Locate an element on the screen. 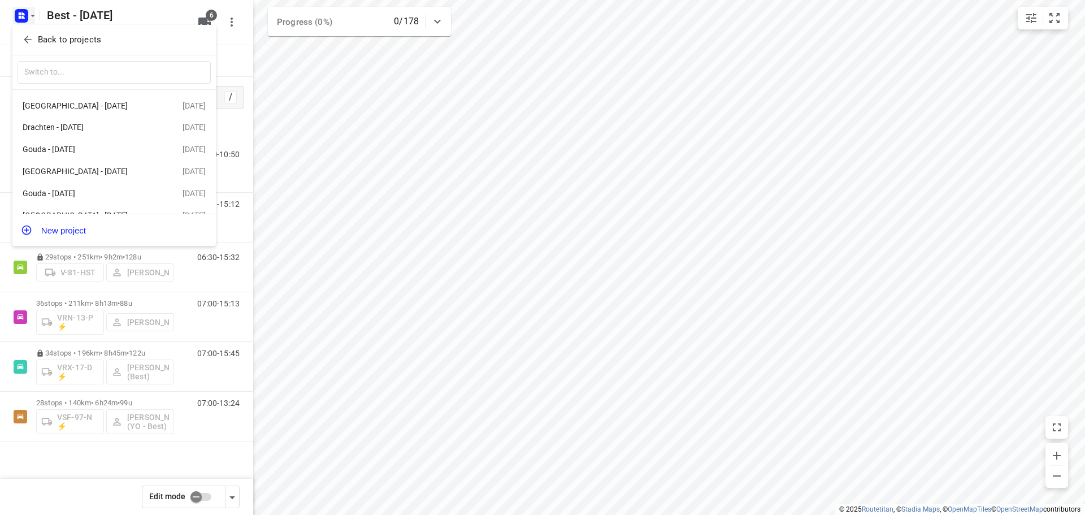 The width and height of the screenshot is (1085, 515). button: Back to projects is located at coordinates (114, 40).